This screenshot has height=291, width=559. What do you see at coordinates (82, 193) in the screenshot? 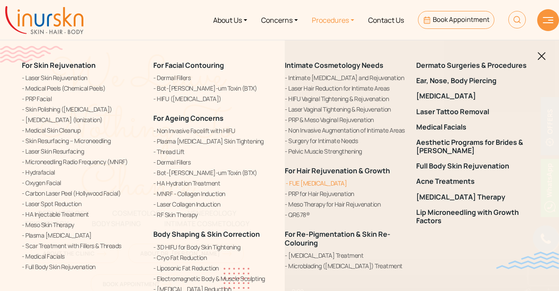
I see `a: Carbon Laser Peel (Hollywood Facial)` at bounding box center [82, 193].